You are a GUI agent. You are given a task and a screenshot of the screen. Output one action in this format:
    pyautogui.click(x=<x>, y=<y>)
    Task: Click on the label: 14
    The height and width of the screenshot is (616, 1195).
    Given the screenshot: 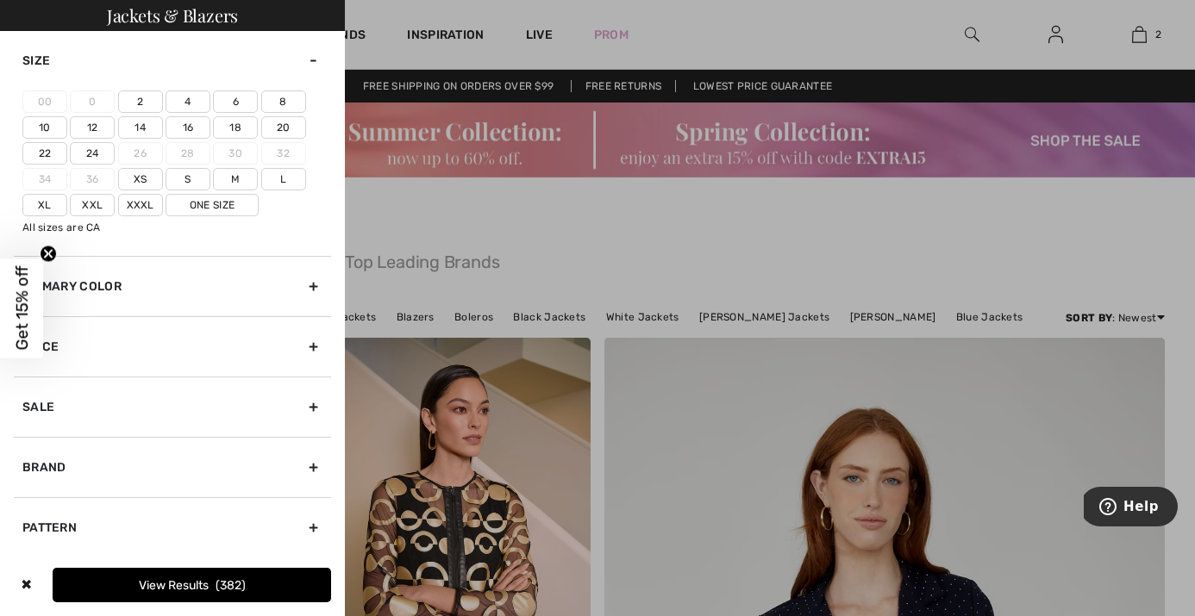 What is the action you would take?
    pyautogui.click(x=141, y=128)
    